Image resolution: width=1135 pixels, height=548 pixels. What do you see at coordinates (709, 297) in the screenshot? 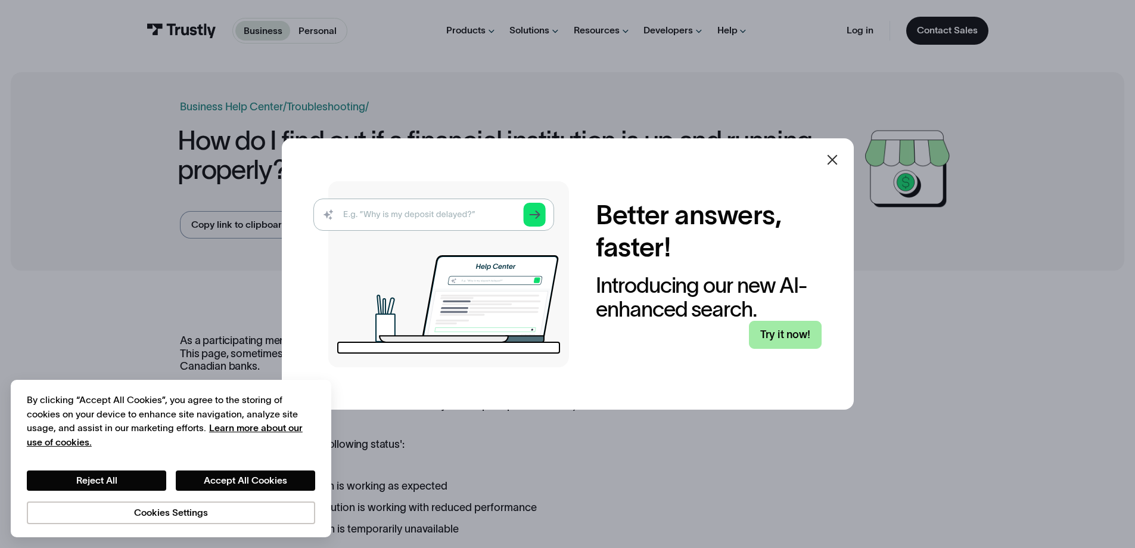
I see `div: Introducing our new AI-enhanced search.` at bounding box center [709, 297].